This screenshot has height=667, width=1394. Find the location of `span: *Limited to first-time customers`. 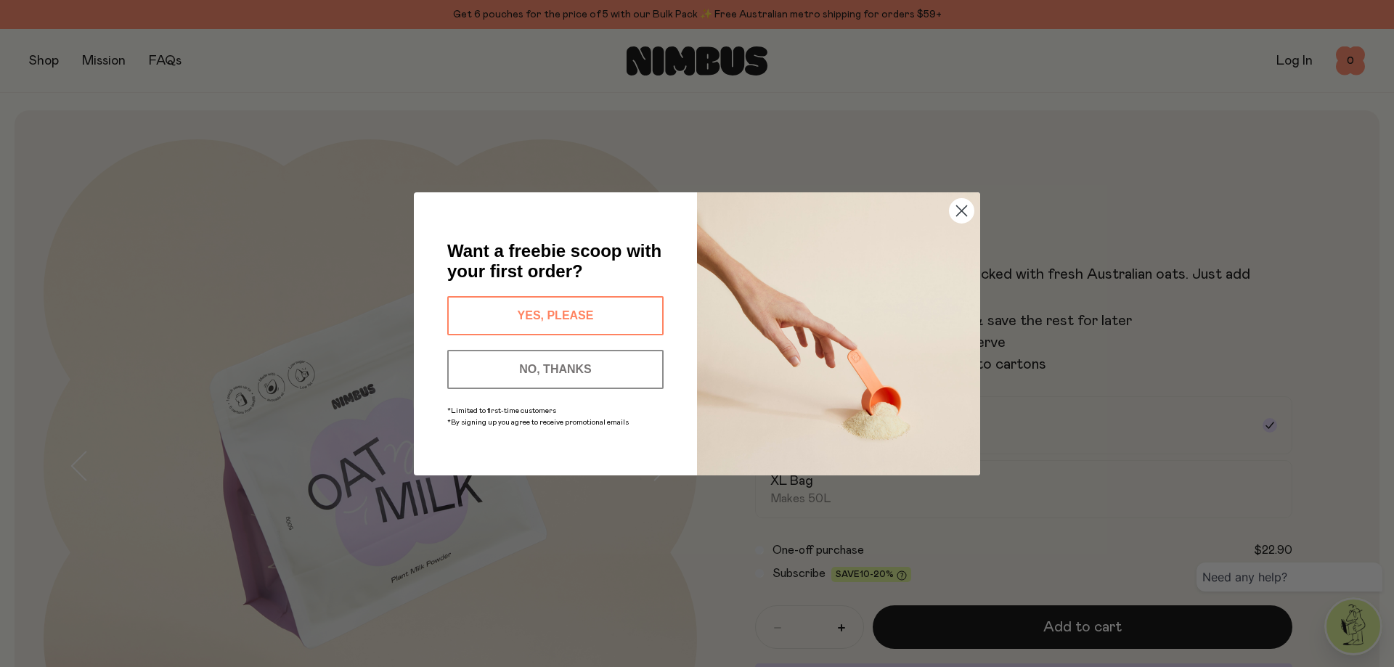

span: *Limited to first-time customers is located at coordinates (502, 411).